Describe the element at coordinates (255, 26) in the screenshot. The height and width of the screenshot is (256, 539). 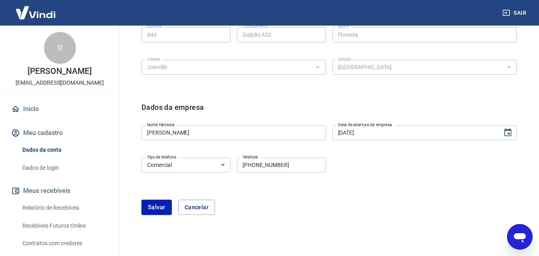
I see `label: Complemento` at that location.